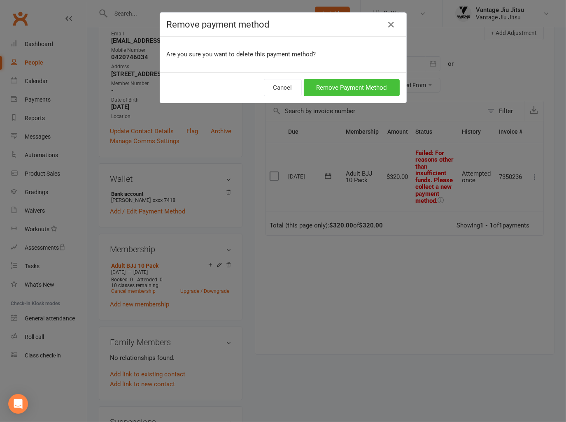 The image size is (566, 422). I want to click on h4: Remove payment method, so click(283, 24).